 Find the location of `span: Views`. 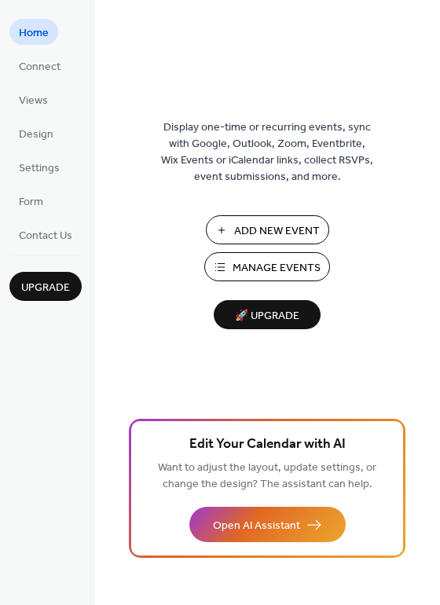

span: Views is located at coordinates (33, 101).